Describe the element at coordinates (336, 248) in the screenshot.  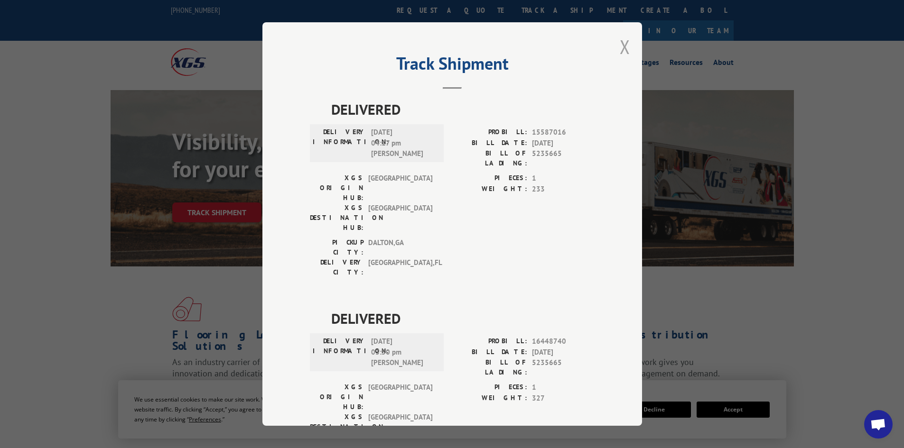
I see `label: PICKUP CITY:` at that location.